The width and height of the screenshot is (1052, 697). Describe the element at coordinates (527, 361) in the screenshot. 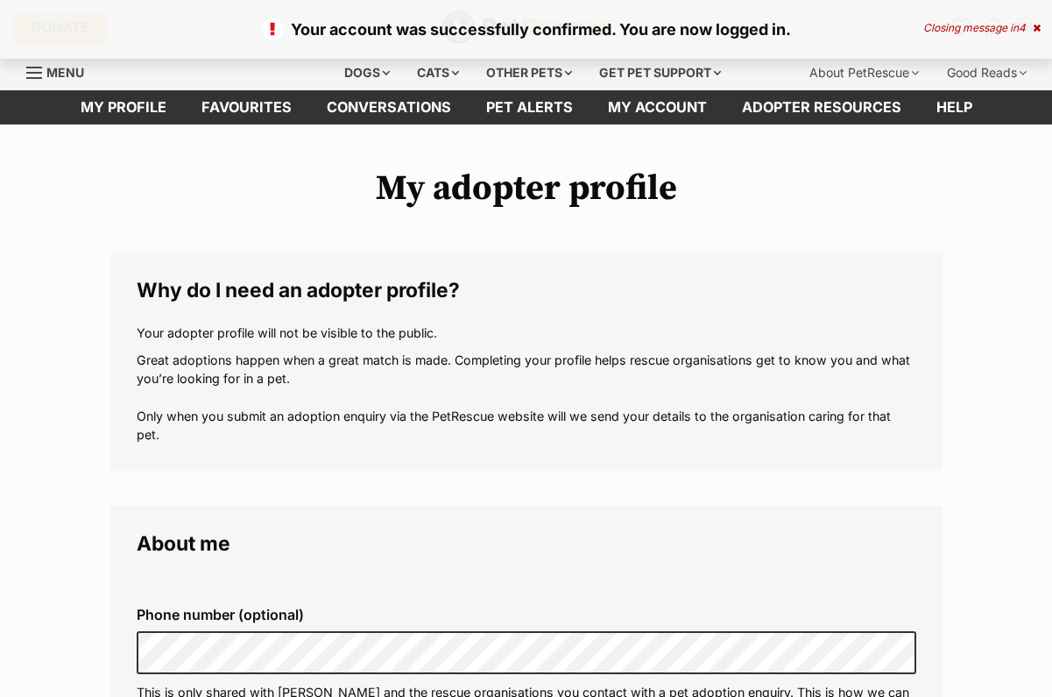

I see `fieldset: Why do I need an adopter profile?` at that location.